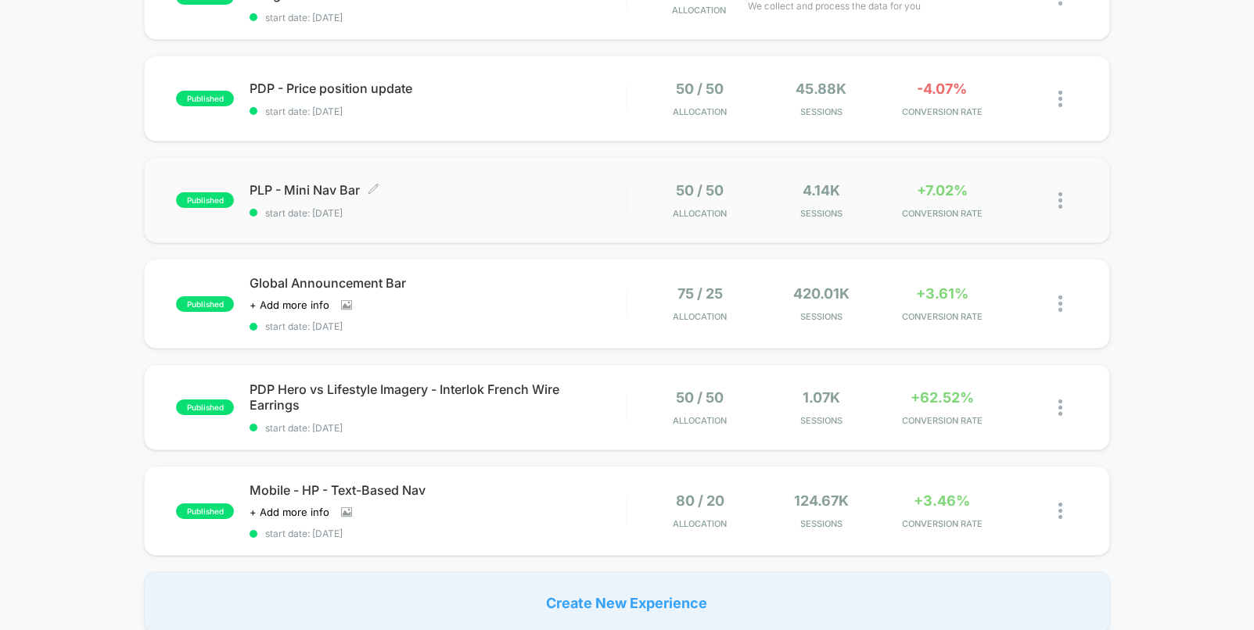 This screenshot has height=630, width=1254. I want to click on span: Mobile - HP - Text-Based Nav, so click(437, 490).